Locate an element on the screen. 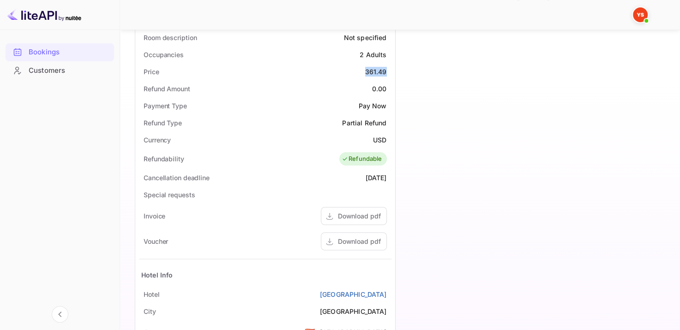 This screenshot has width=680, height=330. div: USD is located at coordinates (379, 140).